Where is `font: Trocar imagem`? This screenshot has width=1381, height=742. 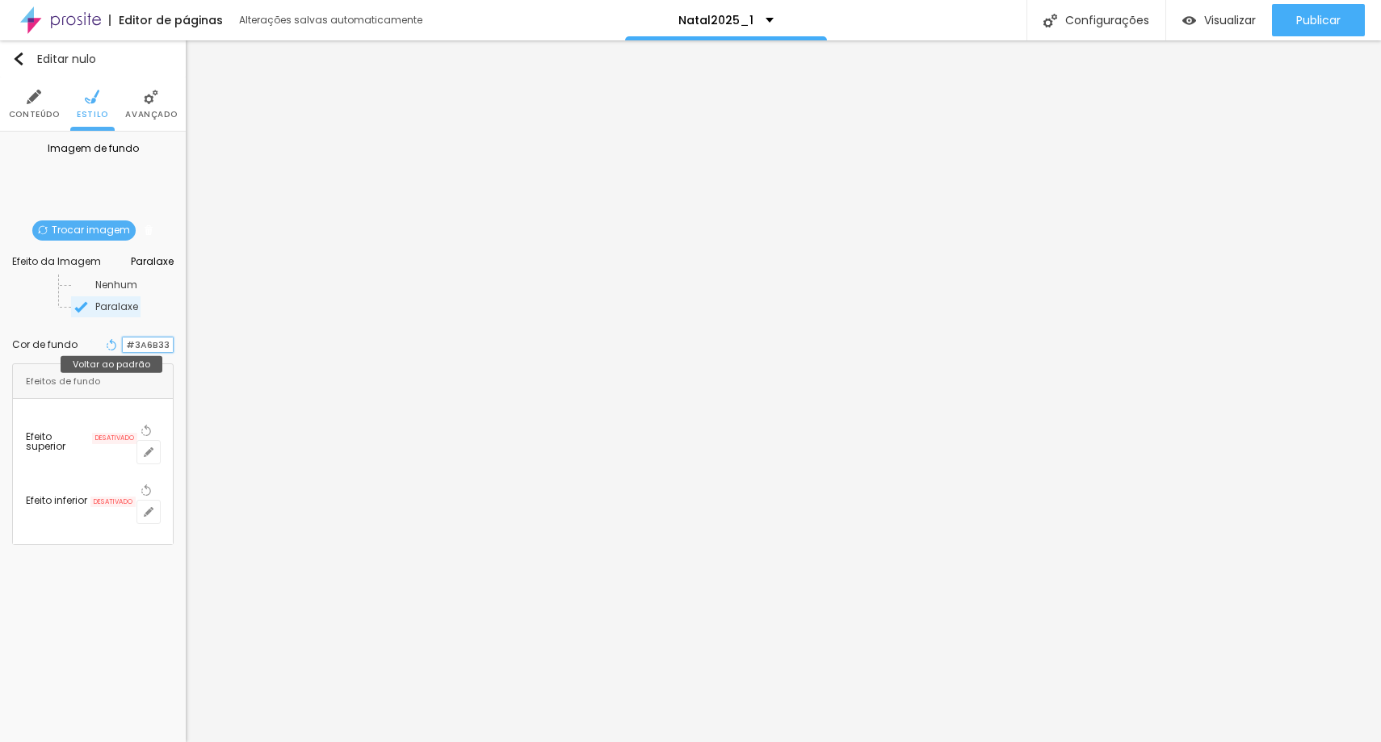 font: Trocar imagem is located at coordinates (90, 229).